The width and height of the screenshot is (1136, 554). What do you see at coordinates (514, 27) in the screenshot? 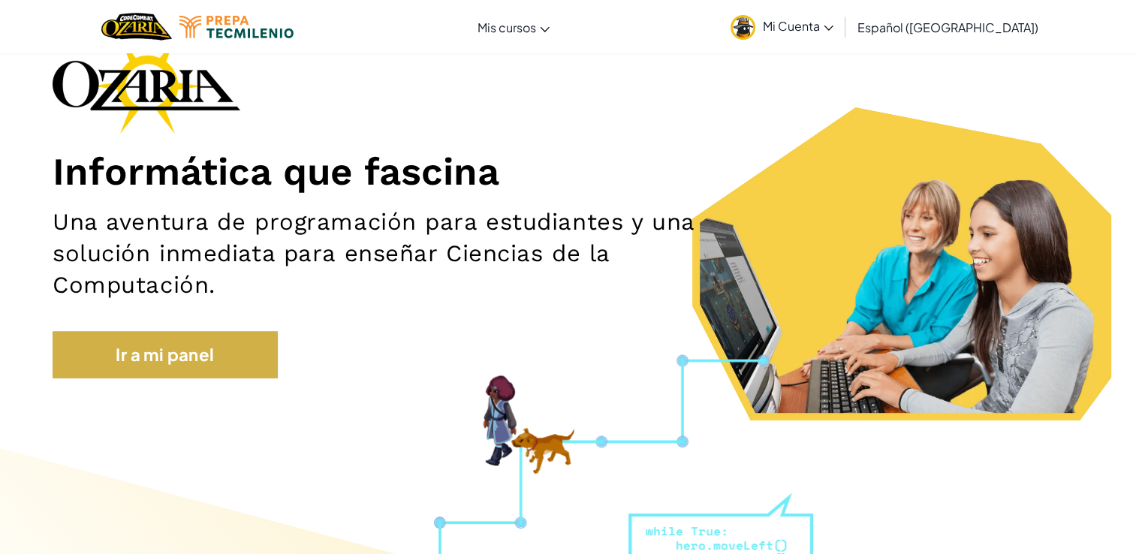
I see `a: Mis cursos` at bounding box center [514, 27].